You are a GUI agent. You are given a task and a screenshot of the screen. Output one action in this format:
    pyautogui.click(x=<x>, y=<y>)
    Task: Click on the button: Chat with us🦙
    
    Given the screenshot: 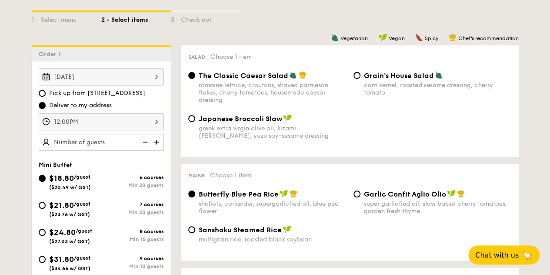 What is the action you would take?
    pyautogui.click(x=504, y=254)
    